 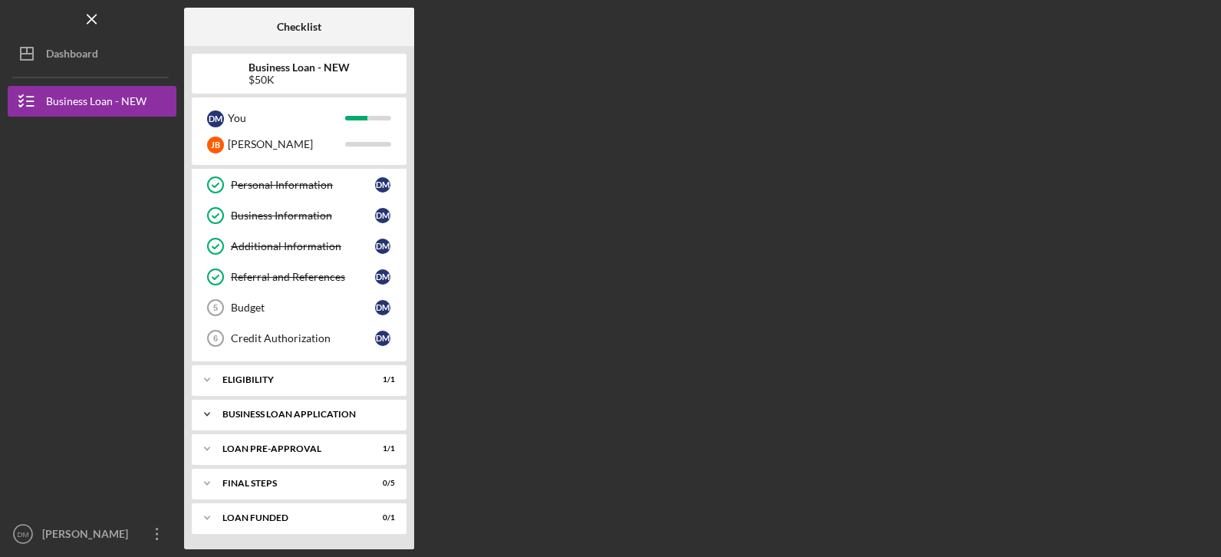 I want to click on b: Checklist, so click(x=299, y=27).